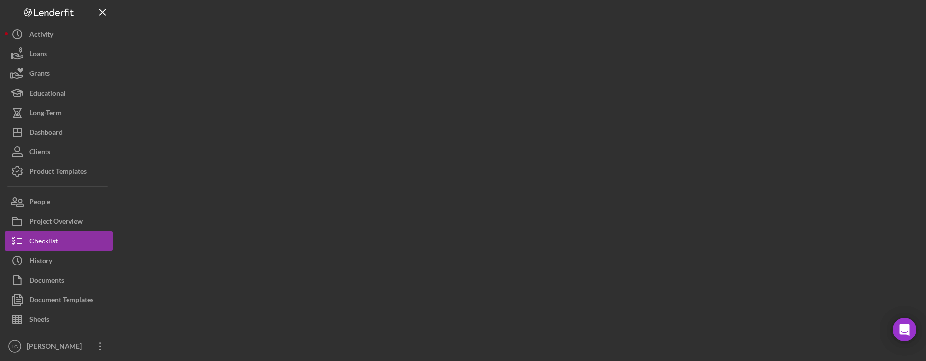  I want to click on text: LG, so click(15, 346).